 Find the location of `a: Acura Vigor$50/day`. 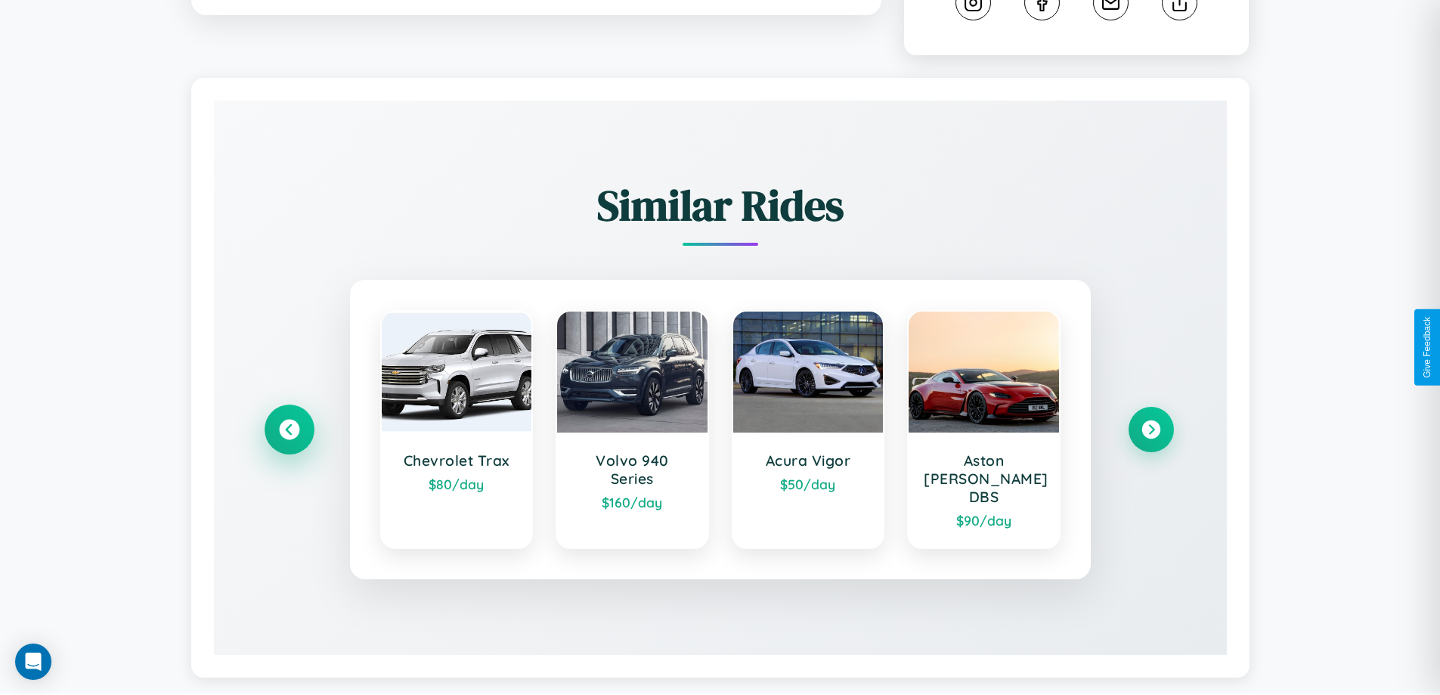

a: Acura Vigor$50/day is located at coordinates (808, 429).